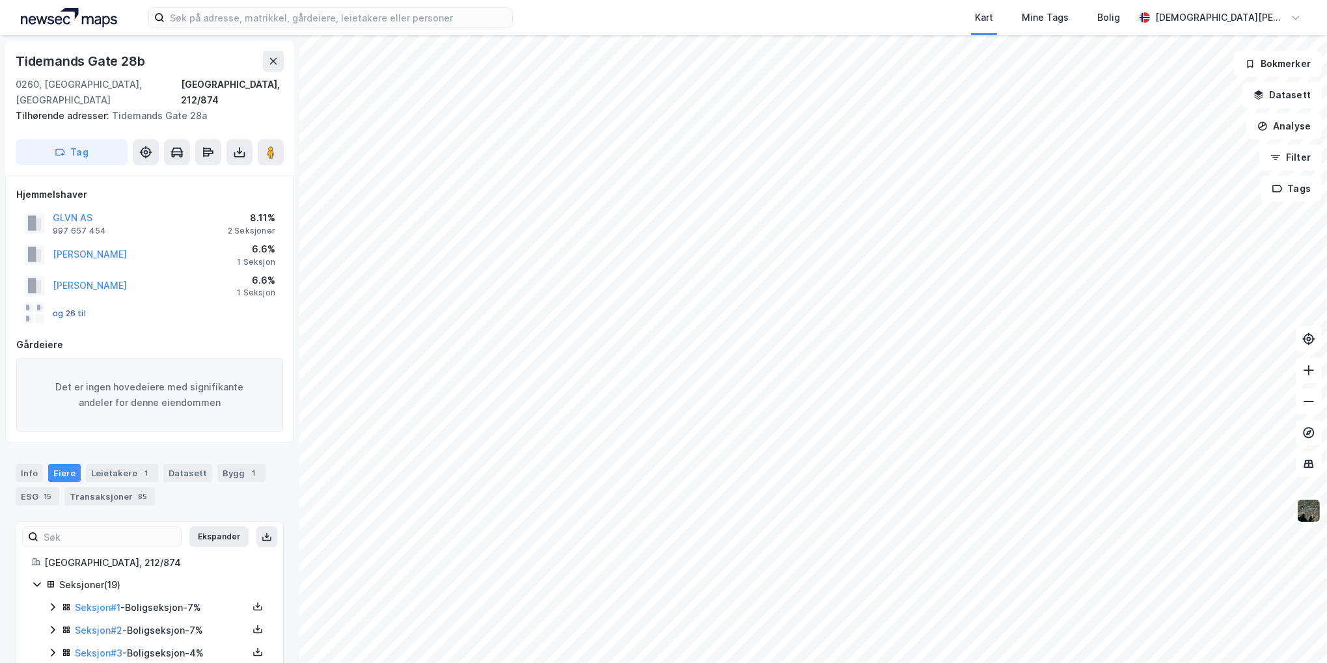 The image size is (1327, 663). I want to click on div: Tidemands Gate 28b, so click(81, 61).